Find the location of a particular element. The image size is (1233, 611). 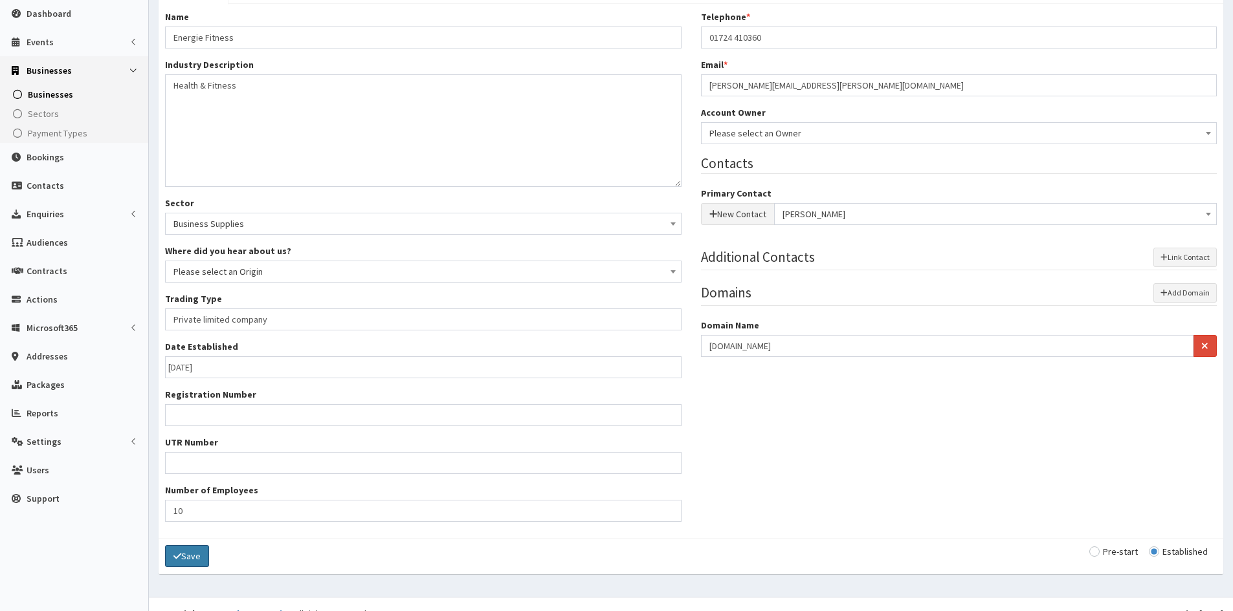

span: Business Supplies is located at coordinates (423, 224).